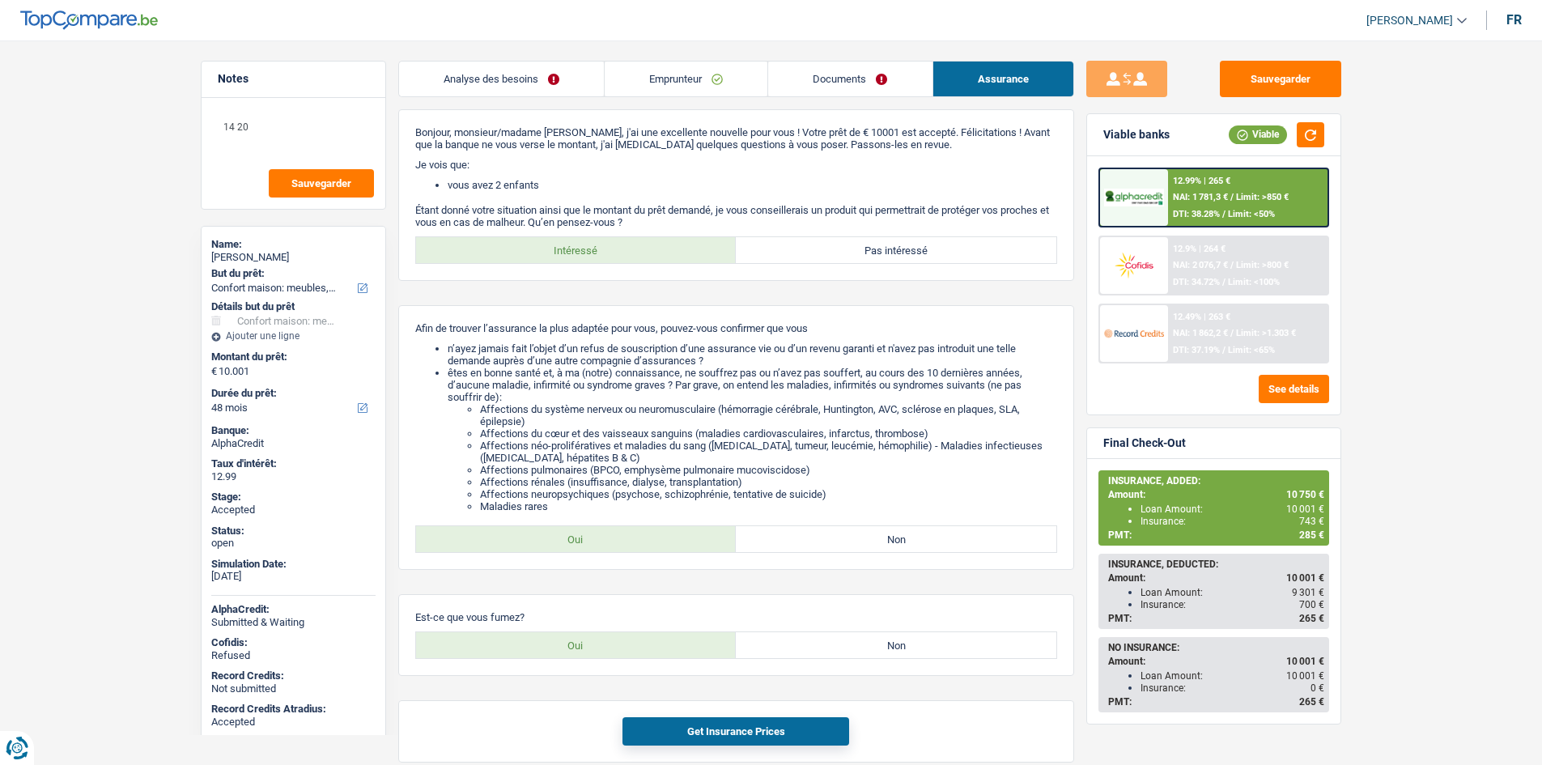 This screenshot has height=765, width=1542. Describe the element at coordinates (850, 79) in the screenshot. I see `a: Documents` at that location.